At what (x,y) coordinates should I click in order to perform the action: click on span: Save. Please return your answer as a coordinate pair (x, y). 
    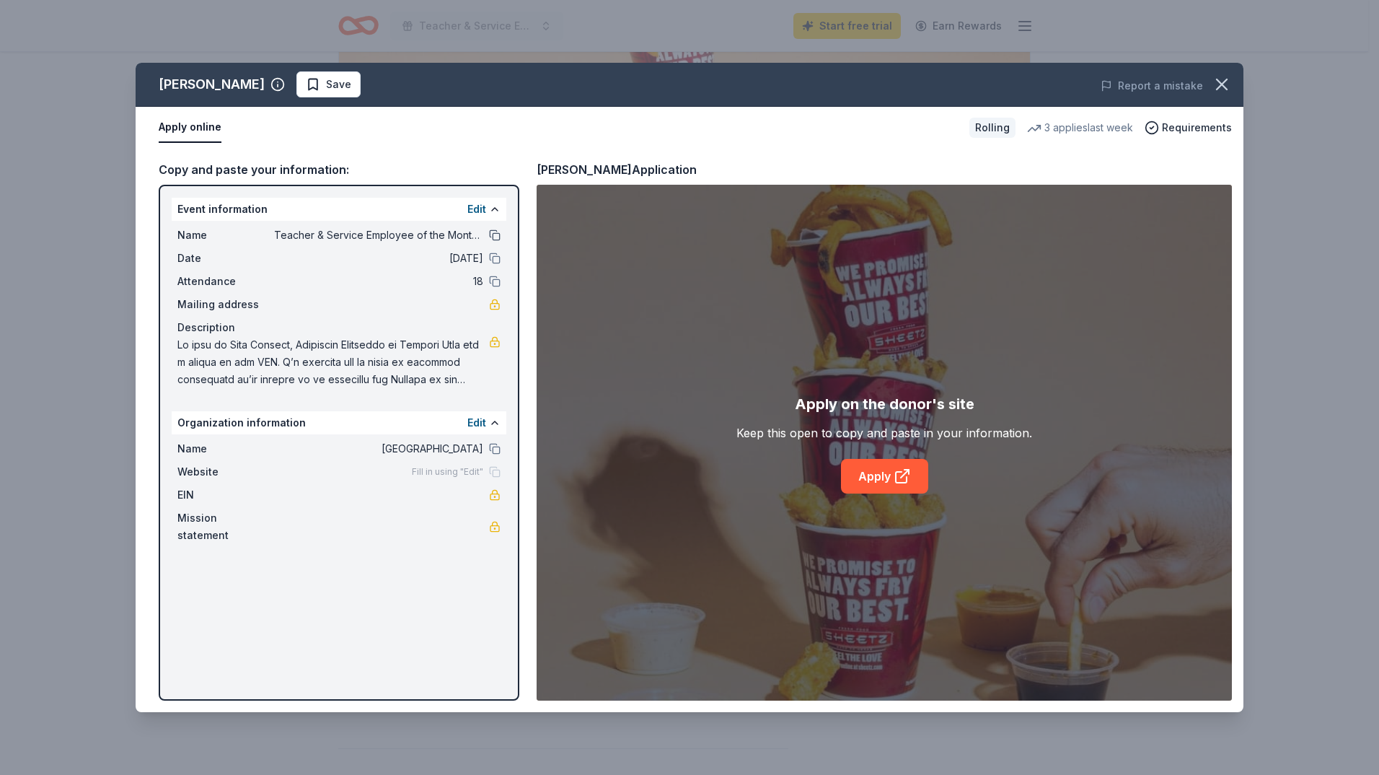
    Looking at the image, I should click on (338, 84).